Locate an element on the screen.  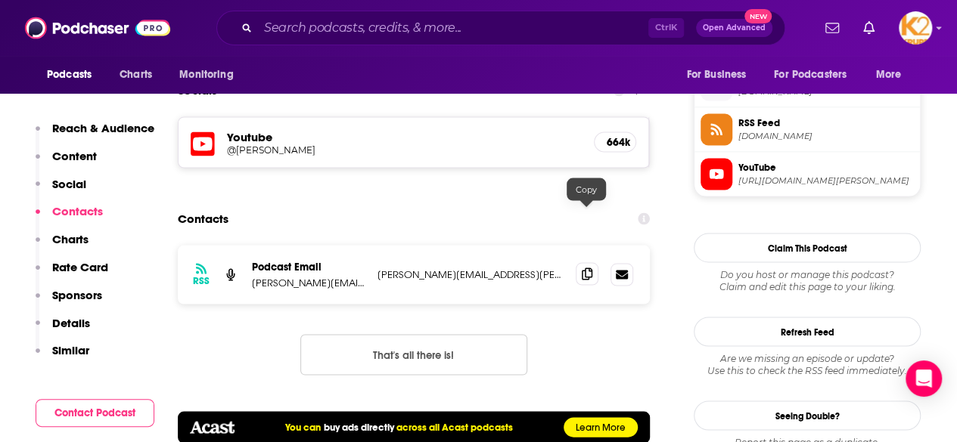
p: Sponsors is located at coordinates (77, 295).